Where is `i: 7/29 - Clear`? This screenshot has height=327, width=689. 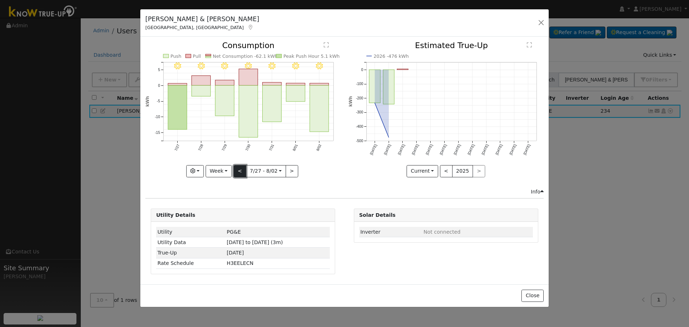
i: 7/29 - Clear is located at coordinates (225, 66).